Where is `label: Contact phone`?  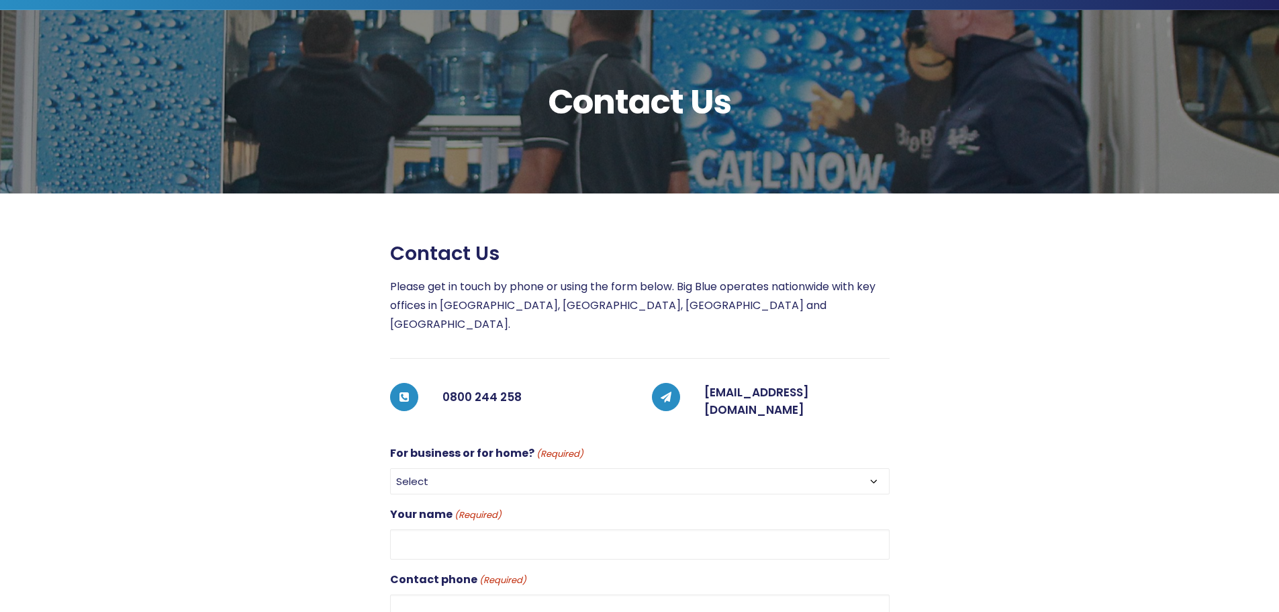
label: Contact phone is located at coordinates (458, 579).